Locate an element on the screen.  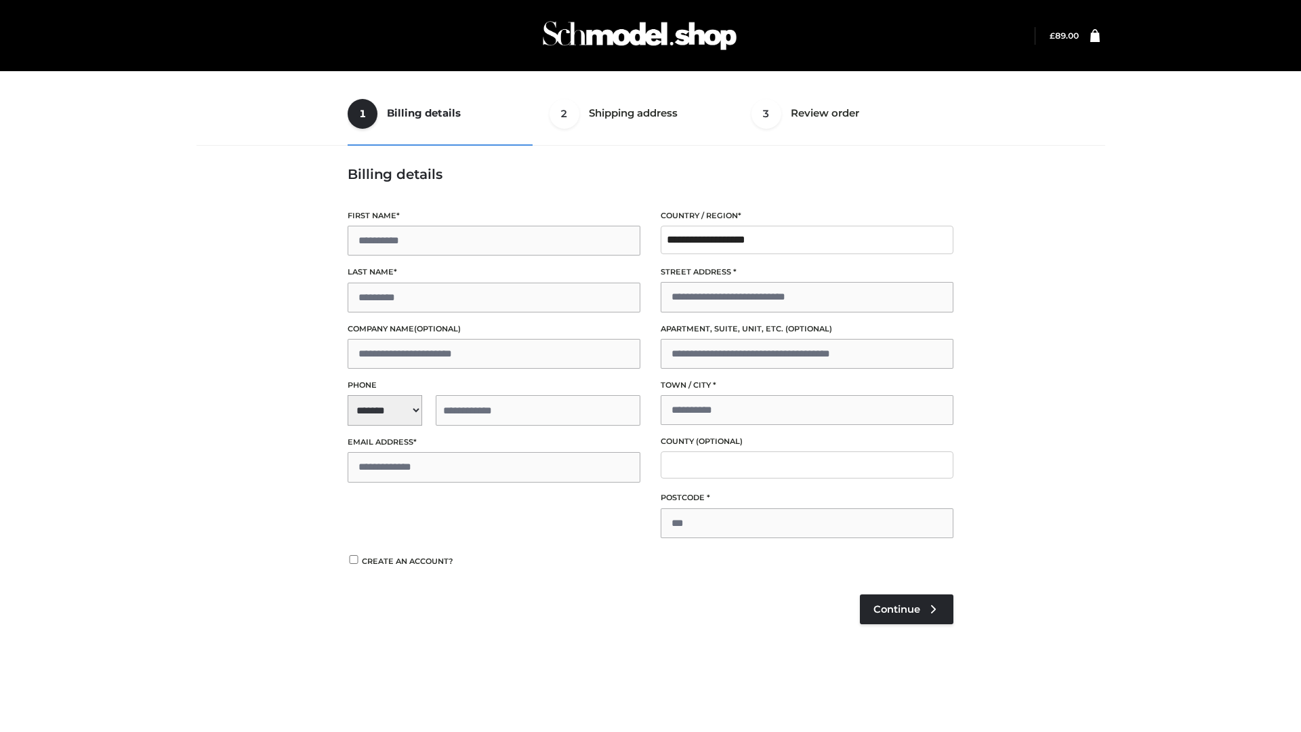
label: Company name is located at coordinates (494, 329).